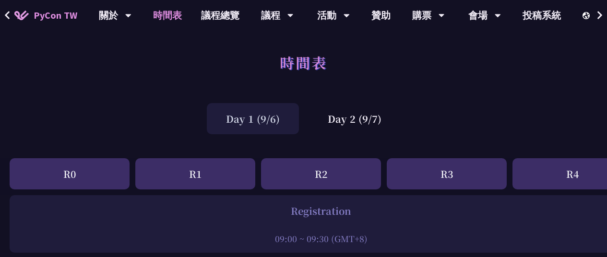  What do you see at coordinates (321, 174) in the screenshot?
I see `div: R2` at bounding box center [321, 174].